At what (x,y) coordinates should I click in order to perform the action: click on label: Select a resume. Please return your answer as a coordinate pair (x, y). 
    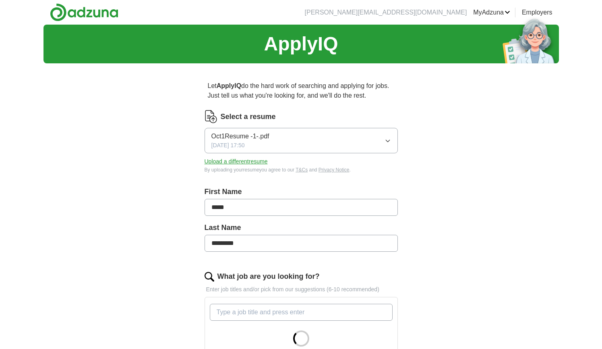
    Looking at the image, I should click on (248, 116).